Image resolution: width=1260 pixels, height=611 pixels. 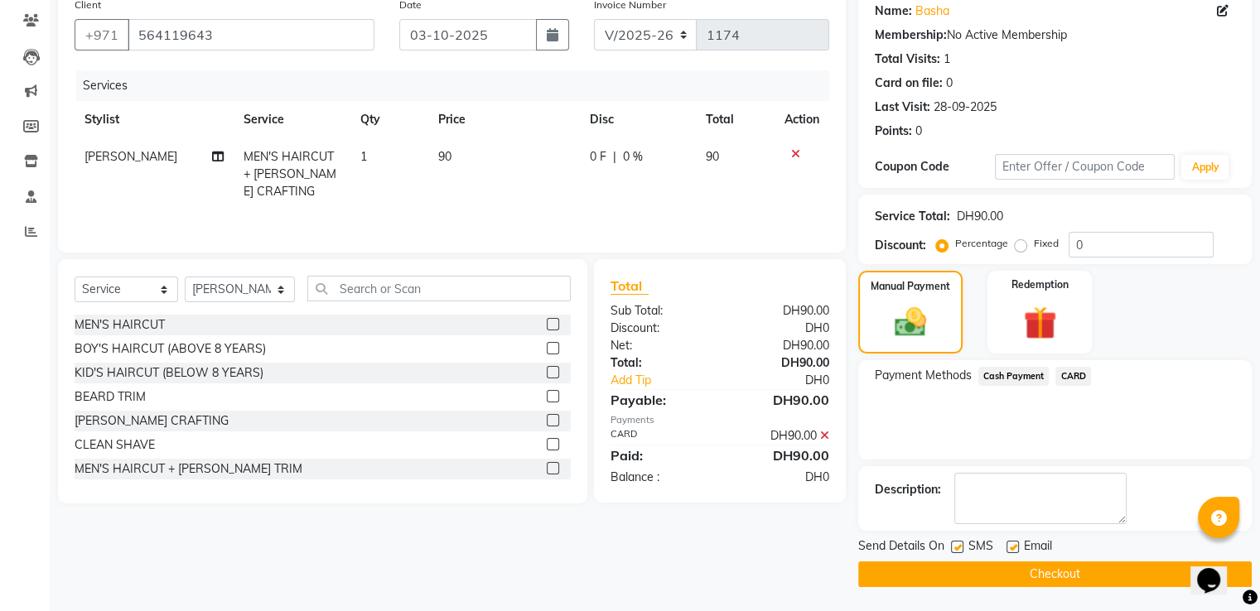 I want to click on div: Description:, so click(x=908, y=489).